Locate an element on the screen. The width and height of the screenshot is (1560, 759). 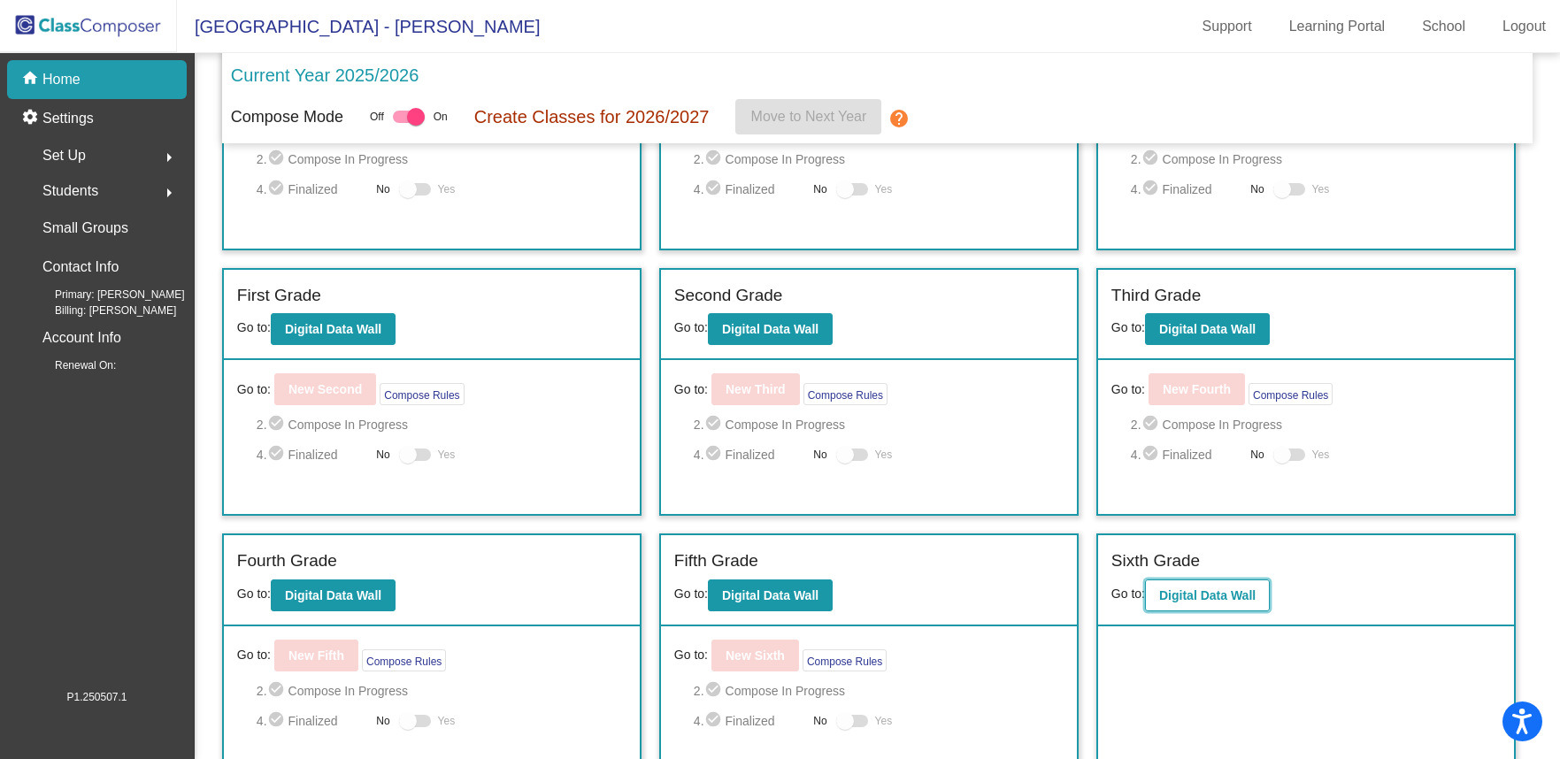
b: New Third is located at coordinates (756, 389).